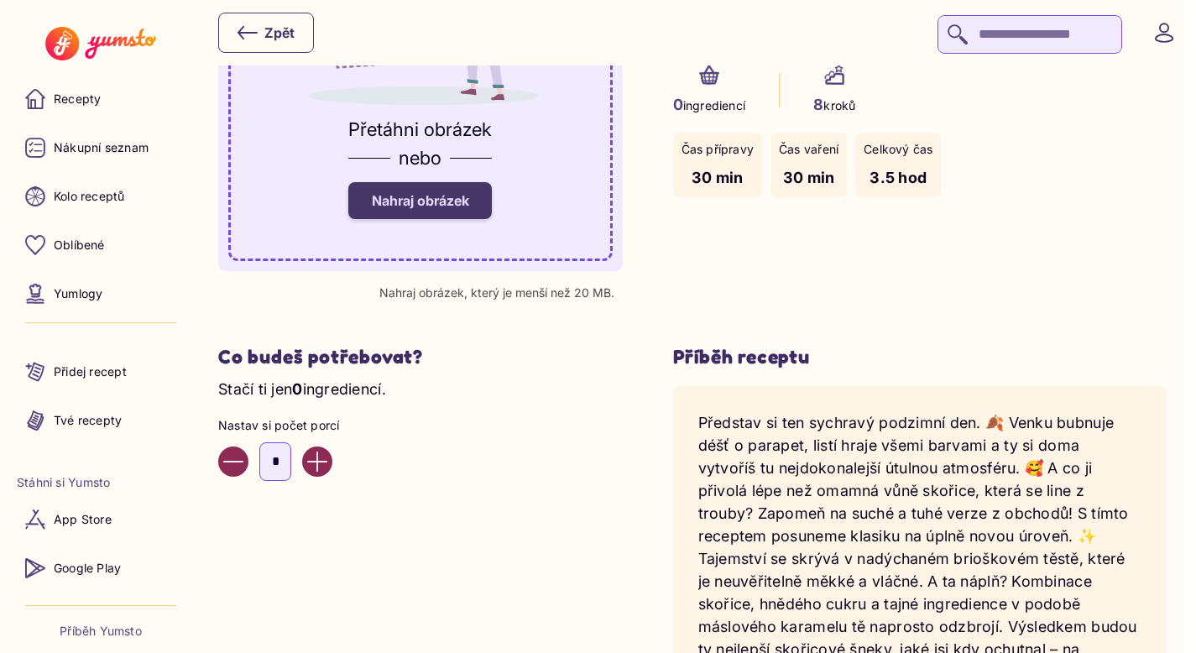  I want to click on span: 8, so click(818, 104).